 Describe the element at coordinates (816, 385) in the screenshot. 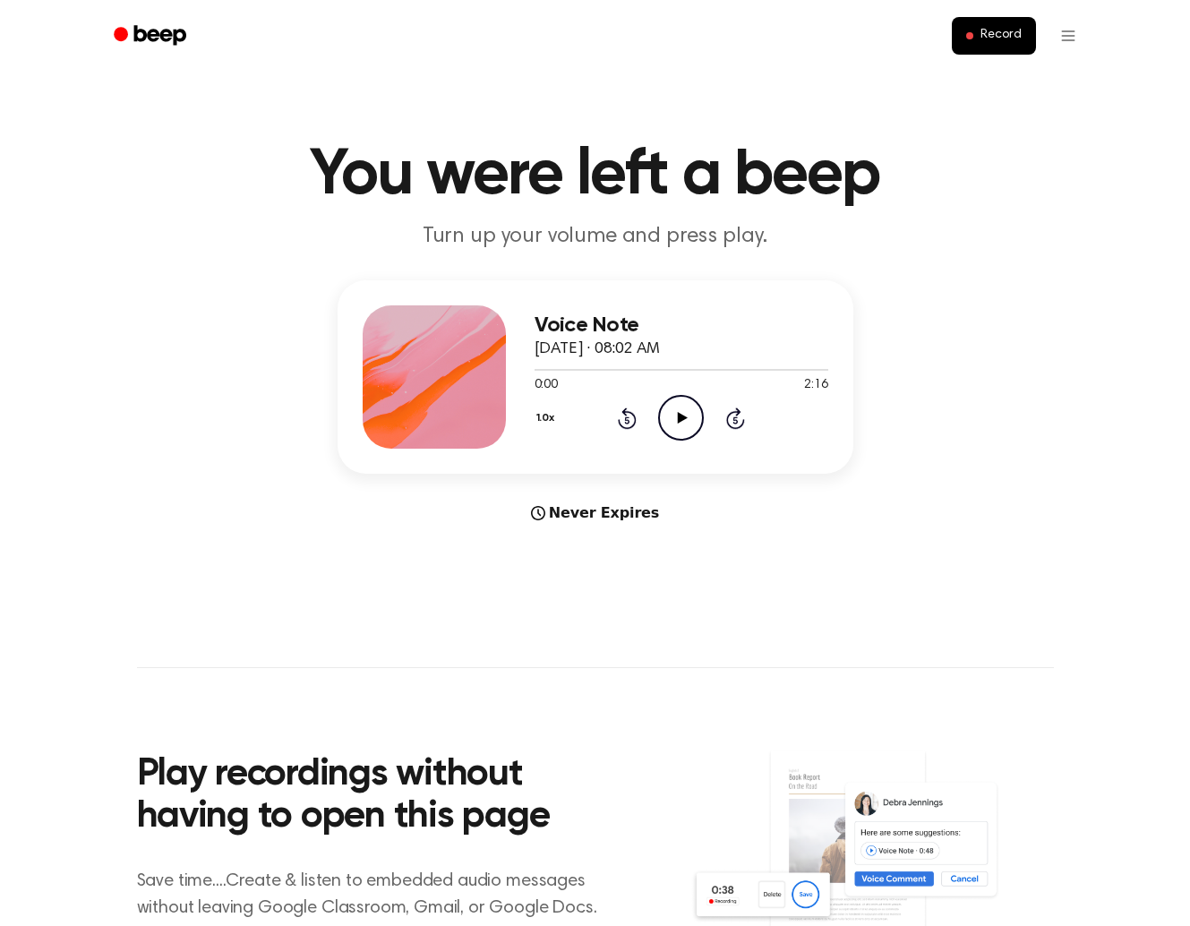

I see `span: 2:16` at that location.